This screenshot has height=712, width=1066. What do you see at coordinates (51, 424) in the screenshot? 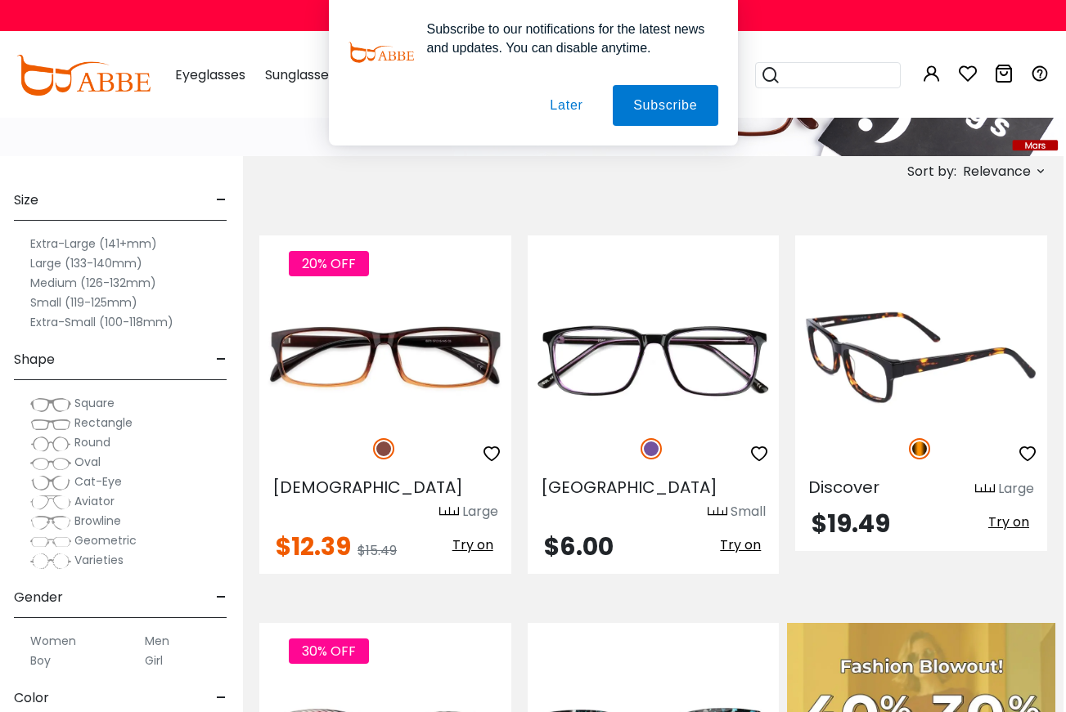
I see `img: Rectangle.png` at bounding box center [51, 424].